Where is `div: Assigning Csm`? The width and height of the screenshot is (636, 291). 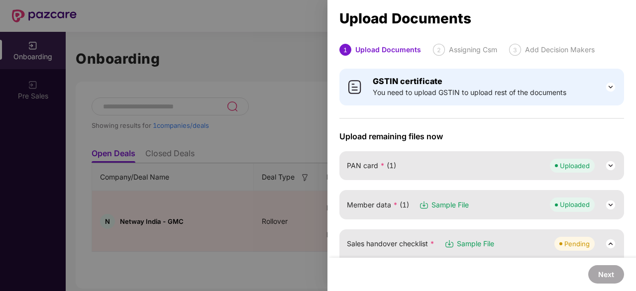 div: Assigning Csm is located at coordinates (473, 50).